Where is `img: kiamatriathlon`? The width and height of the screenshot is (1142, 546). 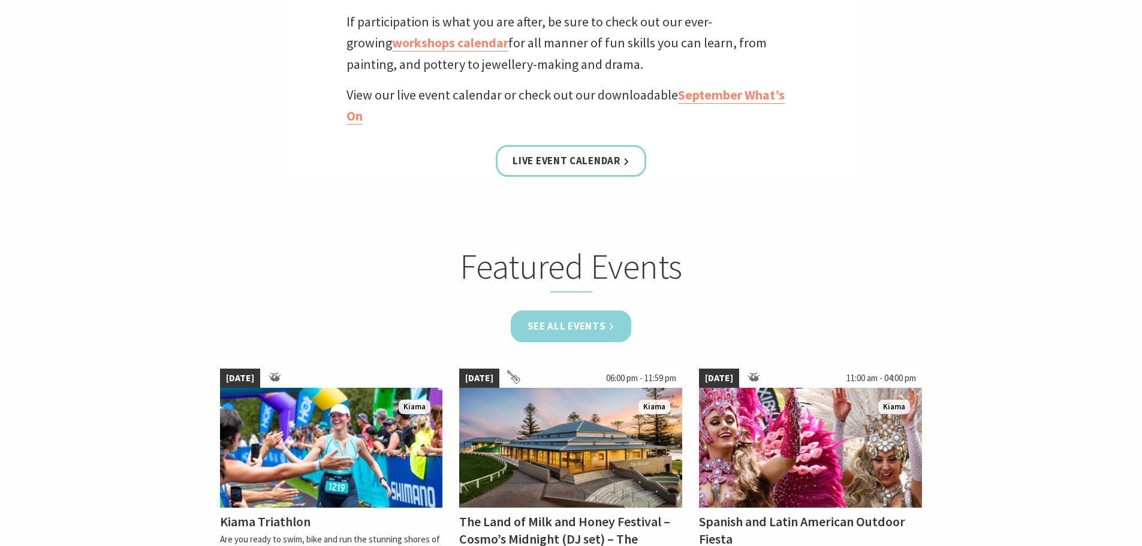 img: kiamatriathlon is located at coordinates (331, 448).